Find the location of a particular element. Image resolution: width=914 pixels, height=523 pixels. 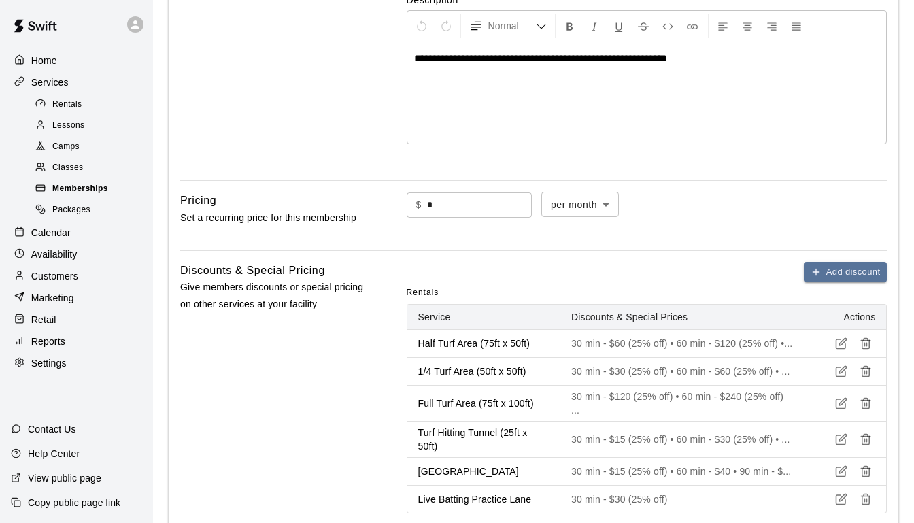

div: Home is located at coordinates (76, 61).